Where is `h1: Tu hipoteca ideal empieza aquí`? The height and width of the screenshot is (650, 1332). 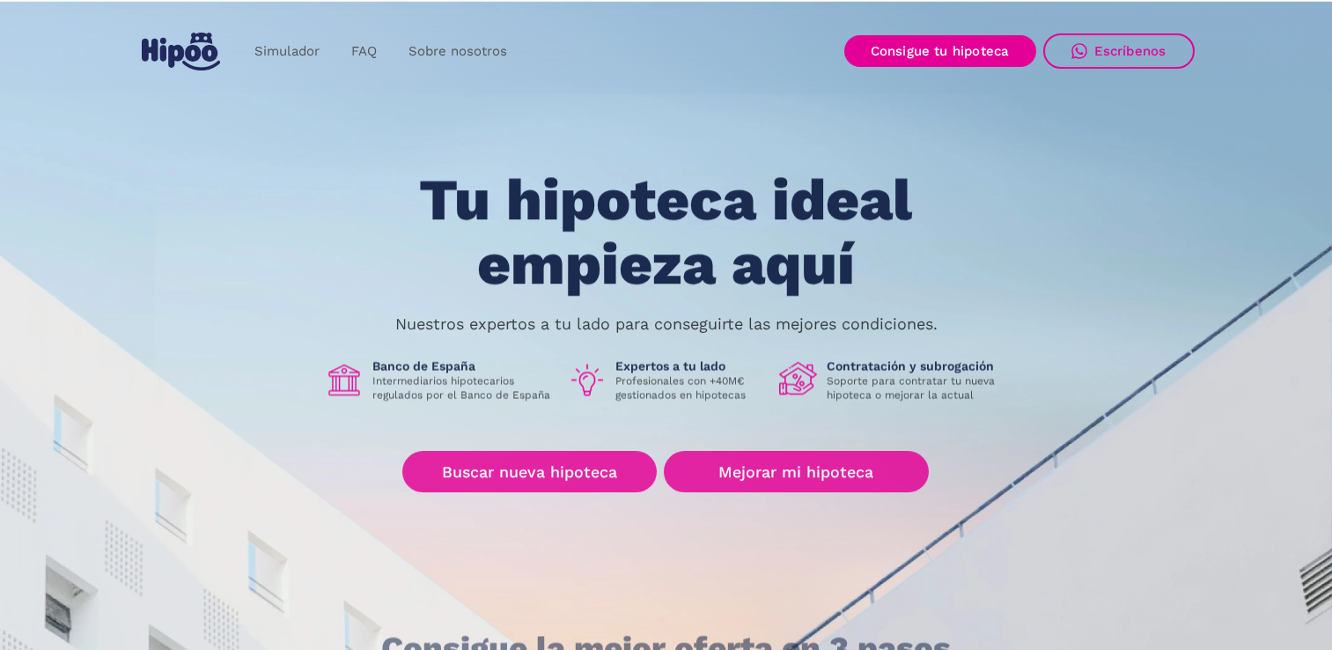
h1: Tu hipoteca ideal empieza aquí is located at coordinates (665, 232).